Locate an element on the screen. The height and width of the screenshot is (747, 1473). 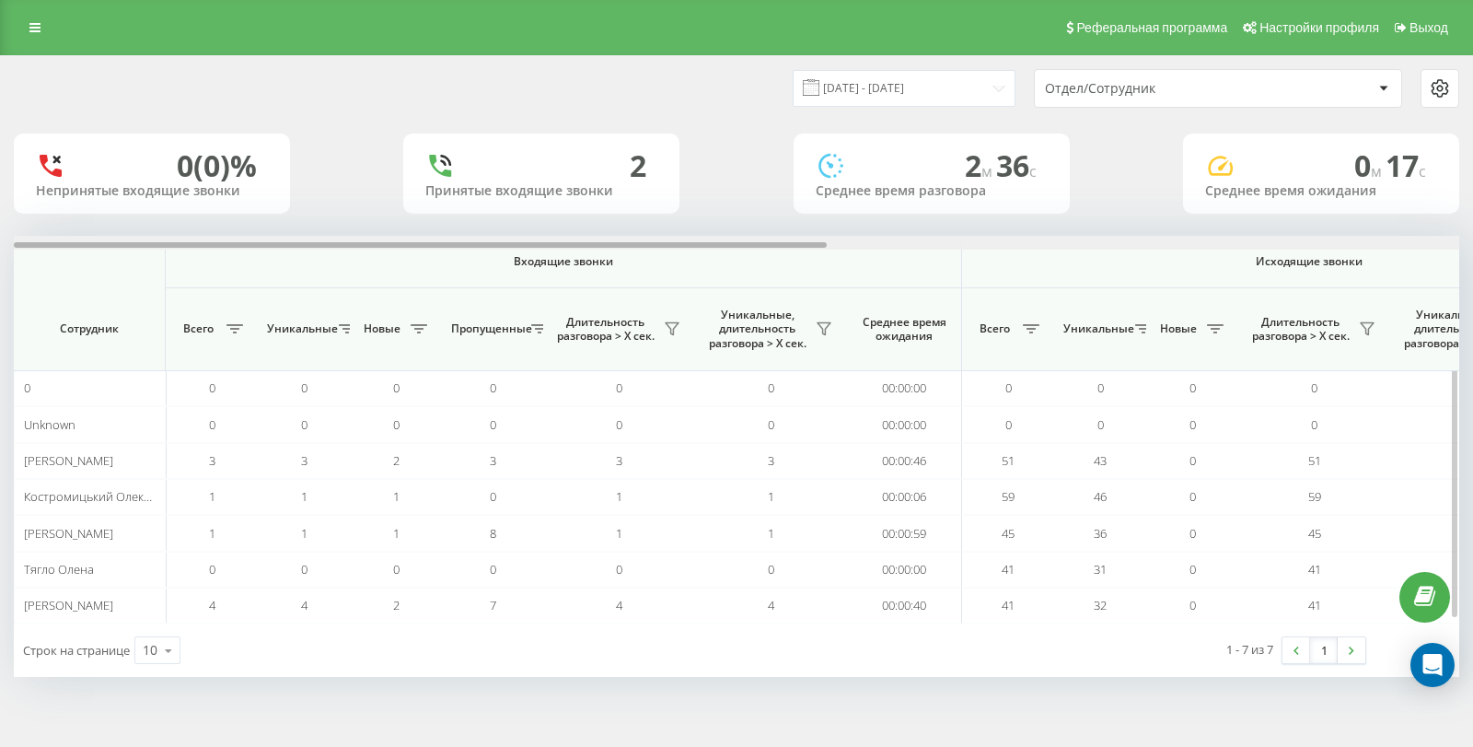
span: 32 is located at coordinates (1100, 605).